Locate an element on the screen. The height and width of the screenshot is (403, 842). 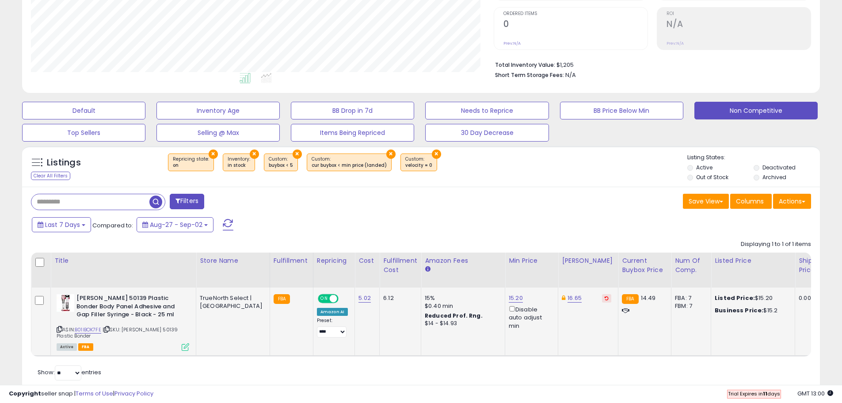
span: Columns is located at coordinates (749, 201).